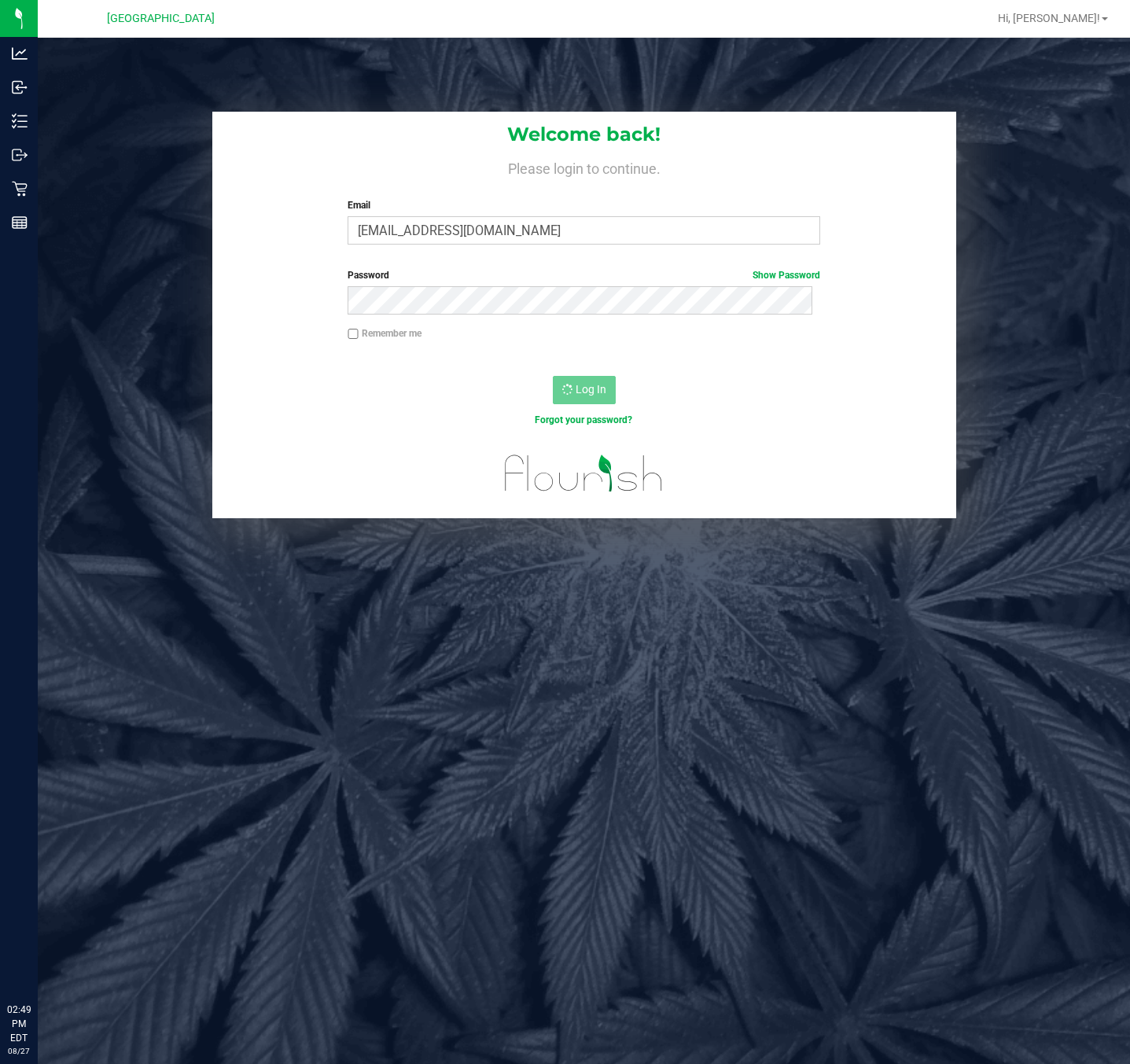 The image size is (1130, 1064). I want to click on inline-svg: Reports, so click(20, 223).